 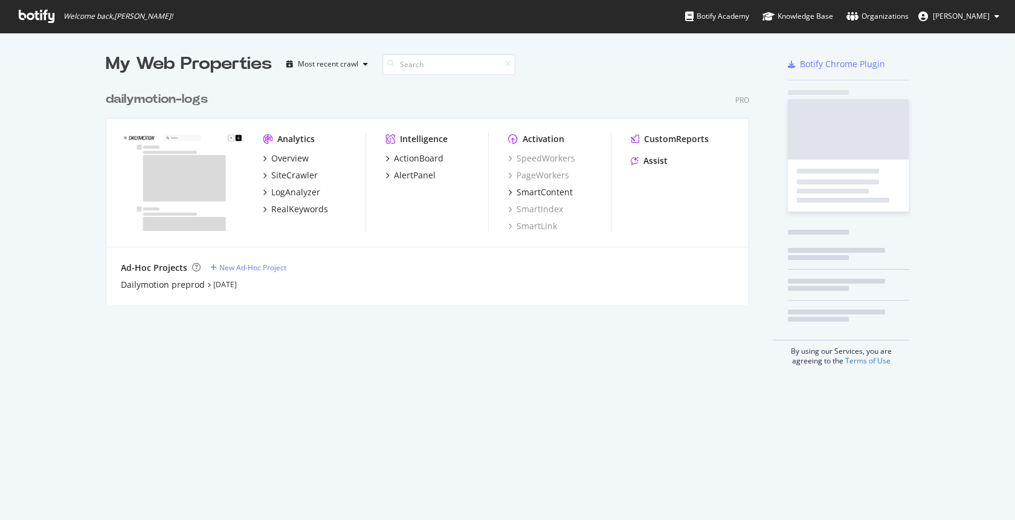 What do you see at coordinates (414, 175) in the screenshot?
I see `div: AlertPanel` at bounding box center [414, 175].